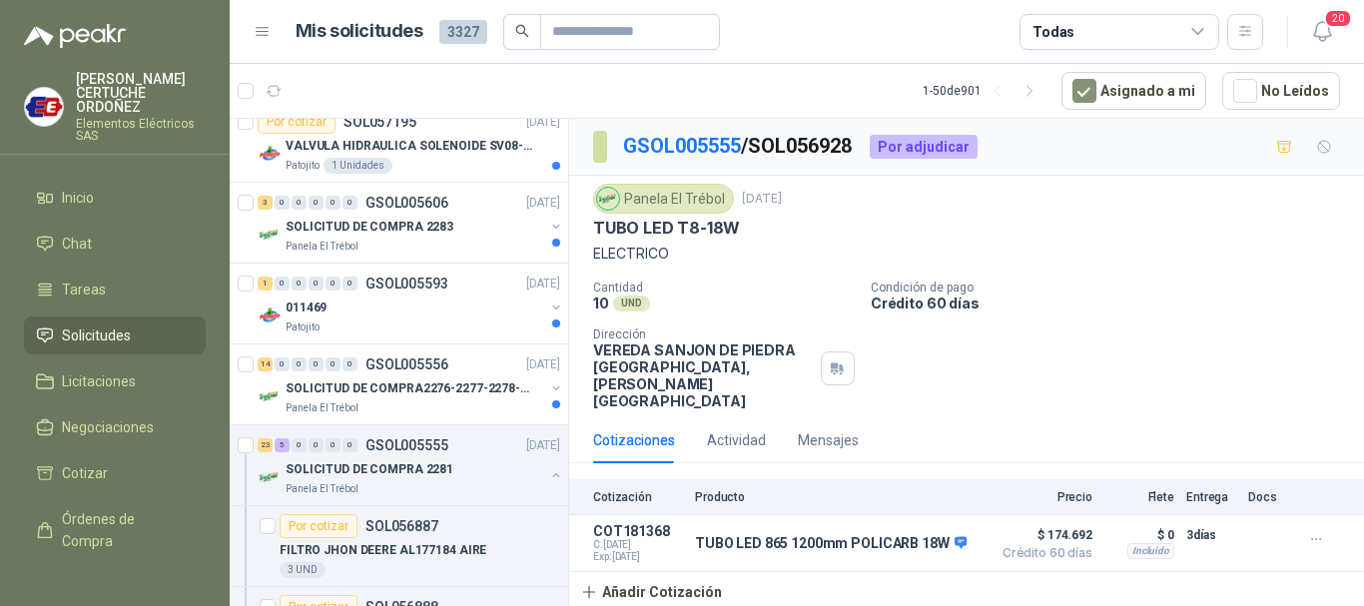 The height and width of the screenshot is (606, 1364). I want to click on p: Elementos Eléctricos SAS, so click(141, 130).